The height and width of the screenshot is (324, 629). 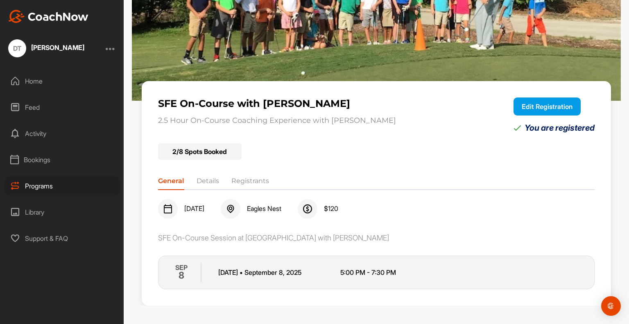 What do you see at coordinates (181, 267) in the screenshot?
I see `p: SEP` at bounding box center [181, 267].